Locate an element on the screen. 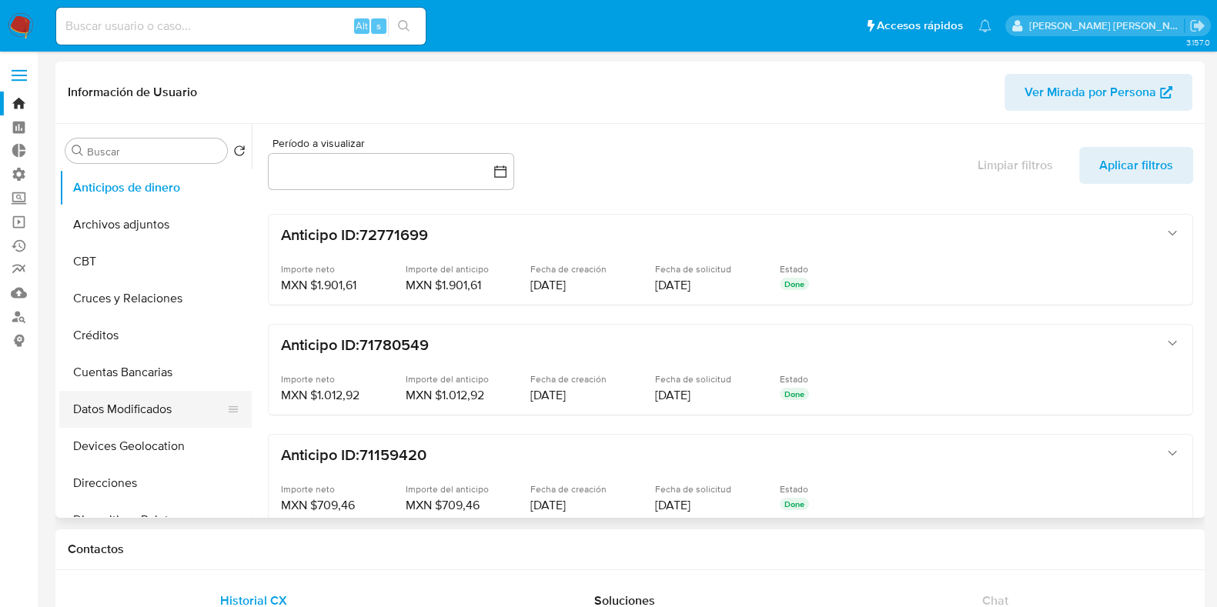  button: Volver al orden por defecto is located at coordinates (239, 153).